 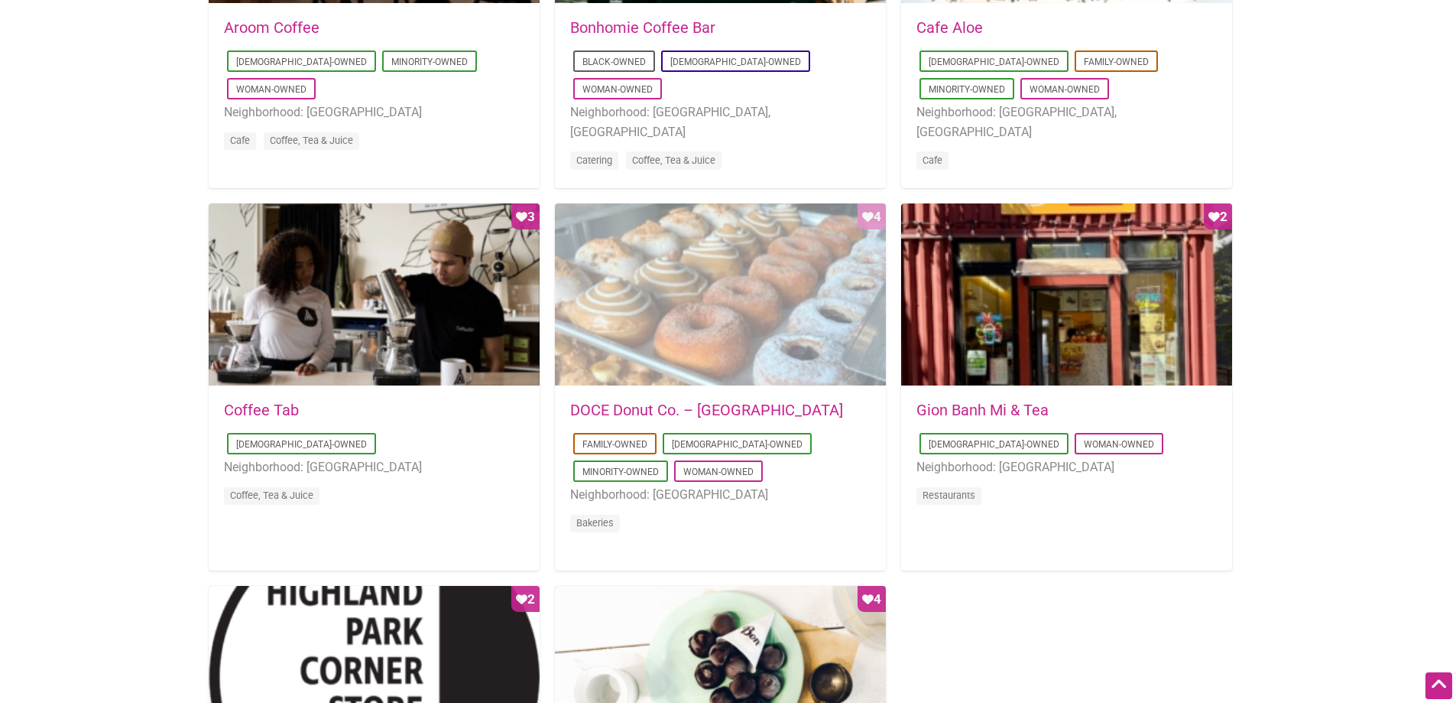 I want to click on a: Catering, so click(x=594, y=160).